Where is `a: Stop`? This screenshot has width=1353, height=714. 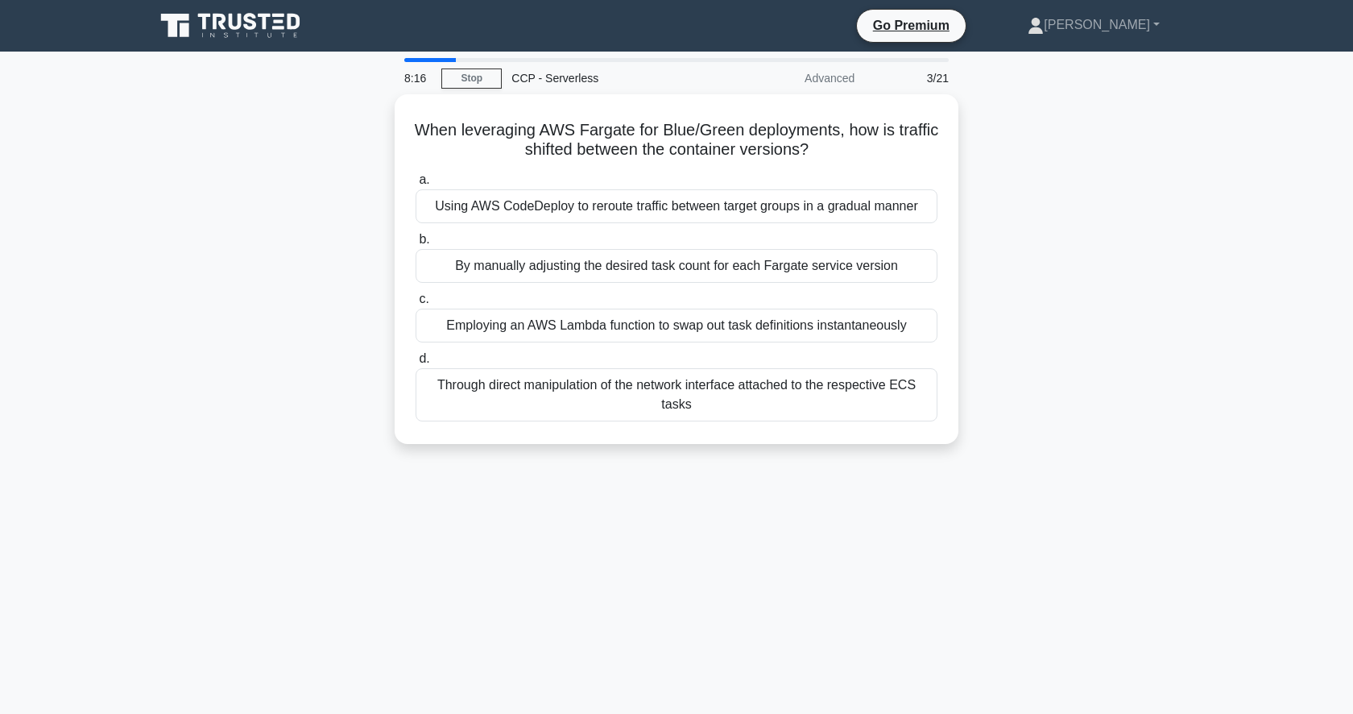 a: Stop is located at coordinates (471, 78).